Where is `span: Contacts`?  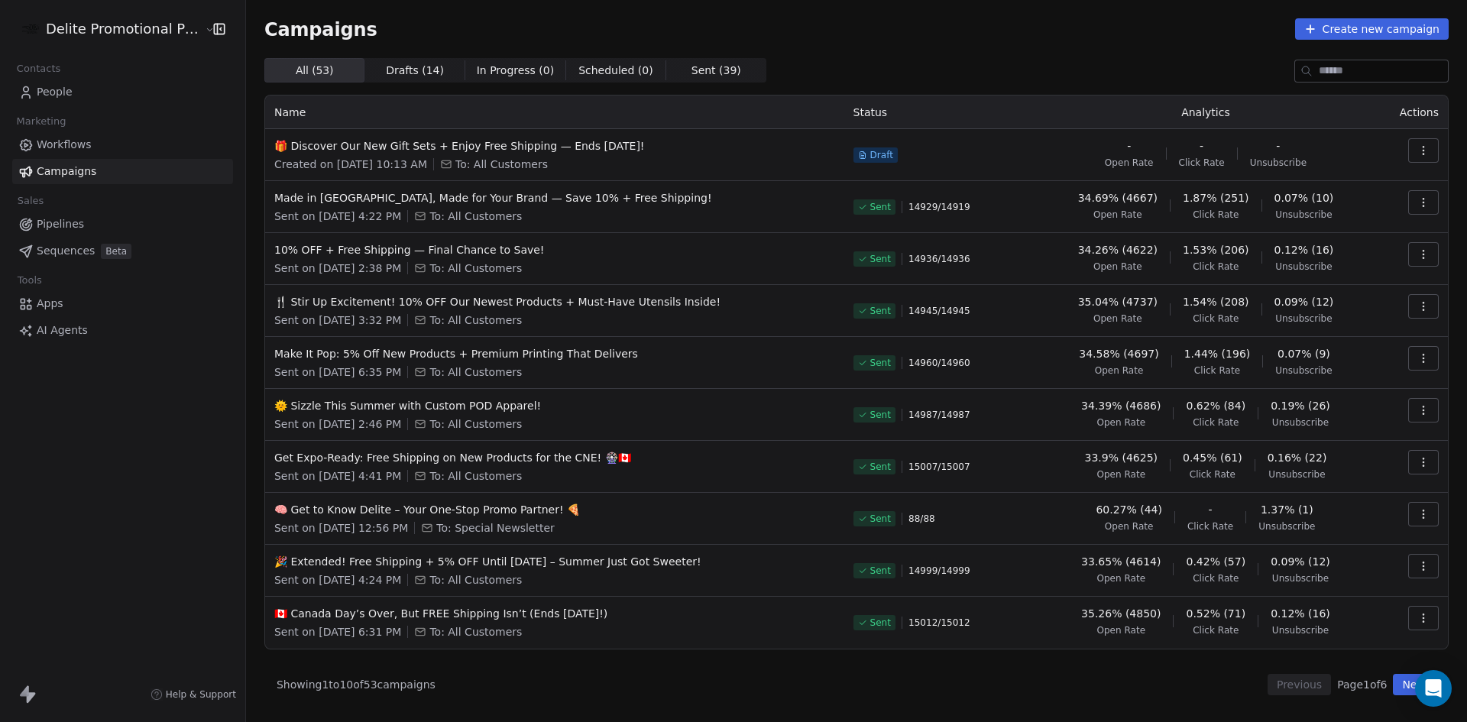 span: Contacts is located at coordinates (38, 69).